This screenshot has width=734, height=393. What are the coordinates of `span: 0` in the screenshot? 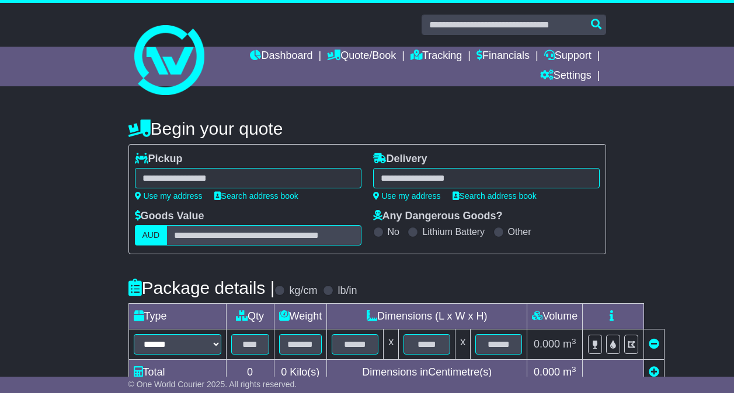 It's located at (284, 372).